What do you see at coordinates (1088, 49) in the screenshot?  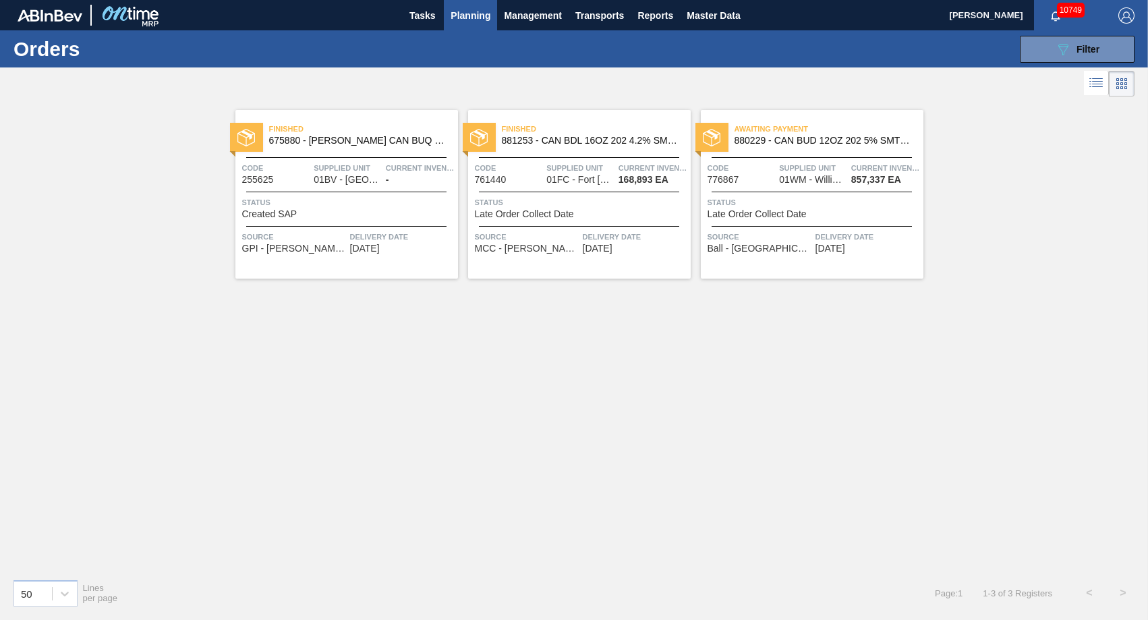 I see `span: Filter` at bounding box center [1088, 49].